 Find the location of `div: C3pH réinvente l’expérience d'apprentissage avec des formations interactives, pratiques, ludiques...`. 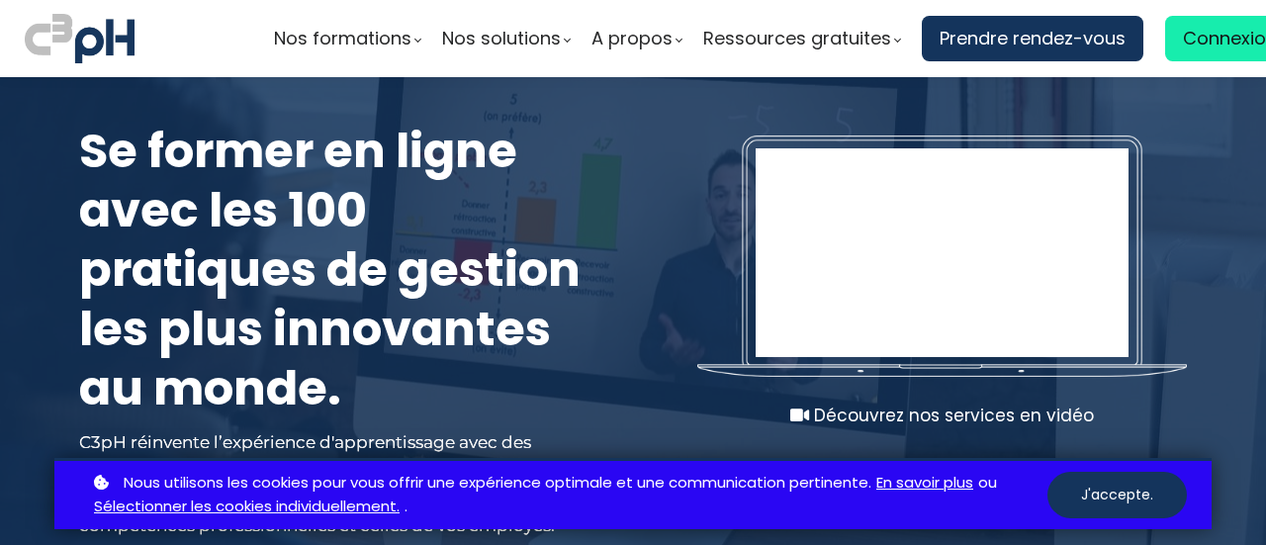

div: C3pH réinvente l’expérience d'apprentissage avec des formations interactives, pratiques, ludiques... is located at coordinates (336, 484).